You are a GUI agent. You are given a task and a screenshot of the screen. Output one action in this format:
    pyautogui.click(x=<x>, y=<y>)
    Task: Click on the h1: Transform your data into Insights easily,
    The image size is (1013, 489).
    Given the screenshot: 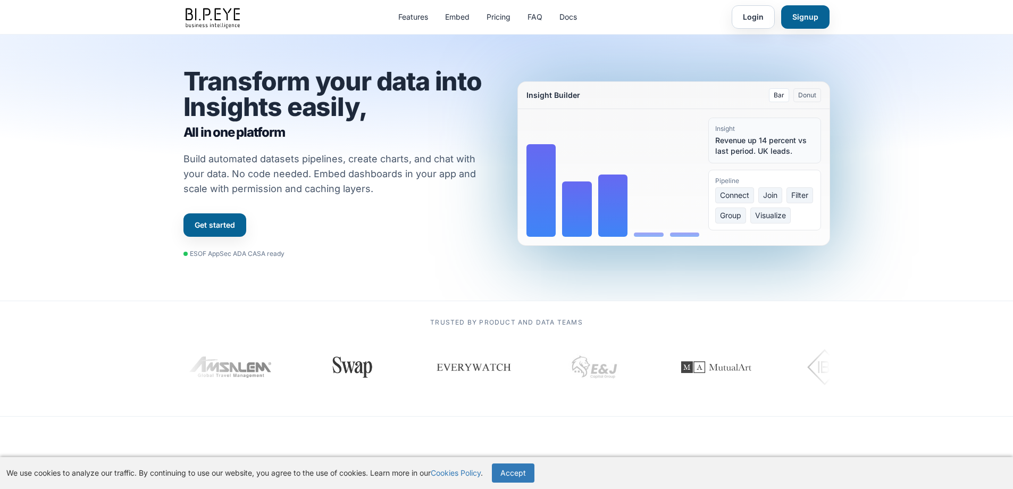 What is the action you would take?
    pyautogui.click(x=340, y=105)
    